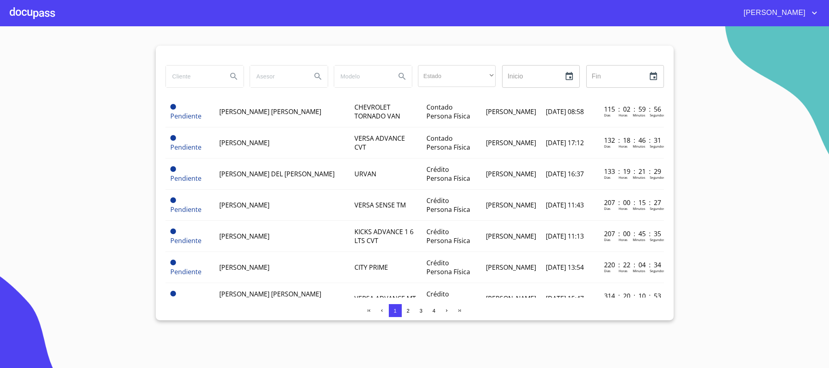  Describe the element at coordinates (631, 140) in the screenshot. I see `p: 132 : 18 : 46 : 31` at that location.